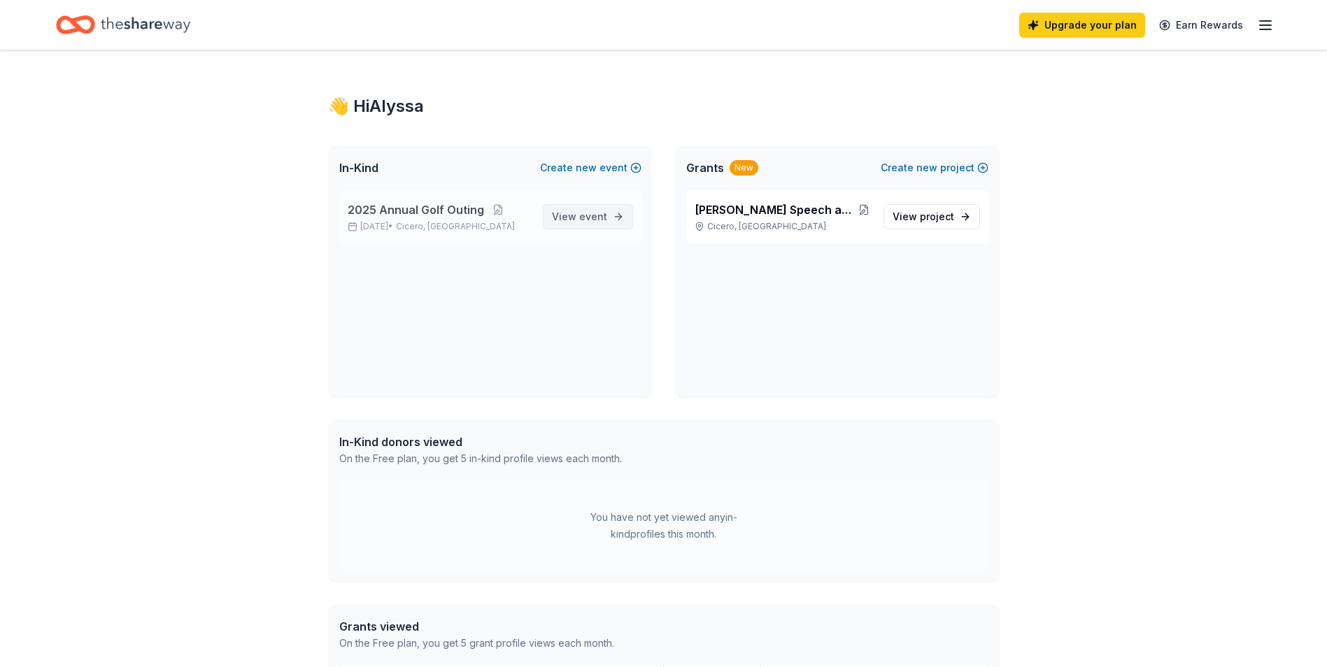 The width and height of the screenshot is (1327, 667). Describe the element at coordinates (415, 210) in the screenshot. I see `span: 2025 Annual Golf Outing` at that location.